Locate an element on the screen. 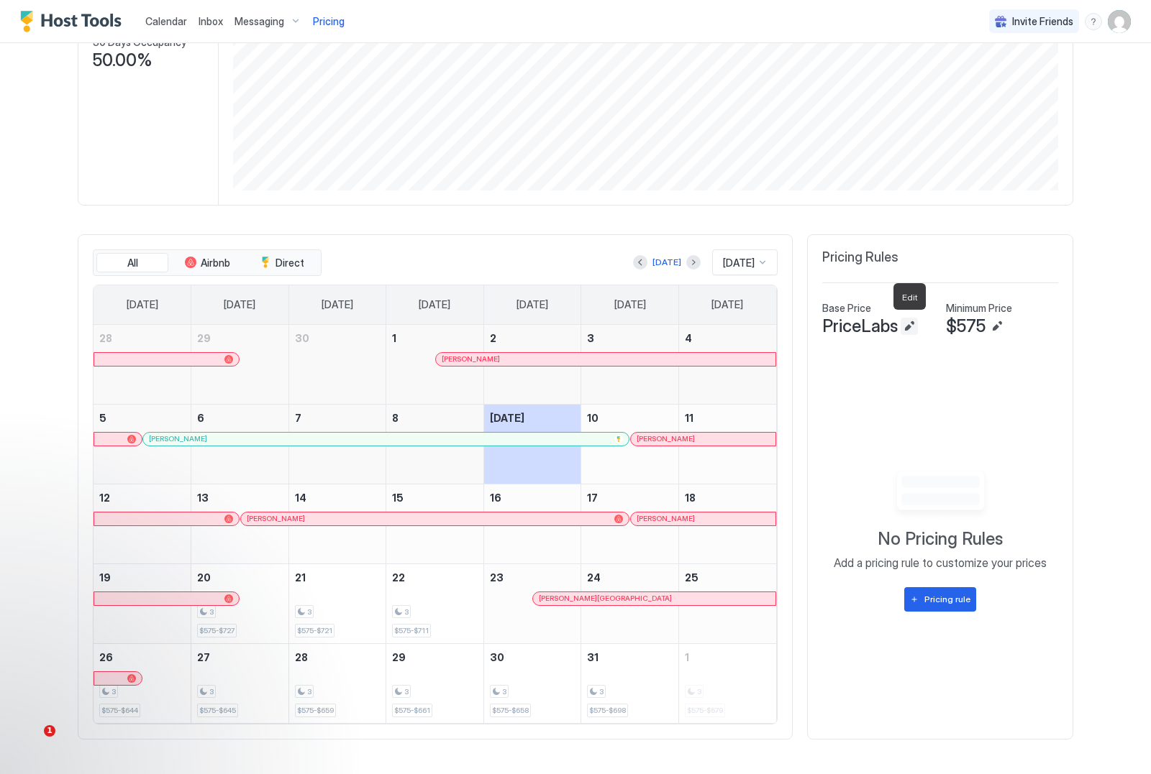 This screenshot has width=1151, height=774. a: October 17, 2025 is located at coordinates (629, 498).